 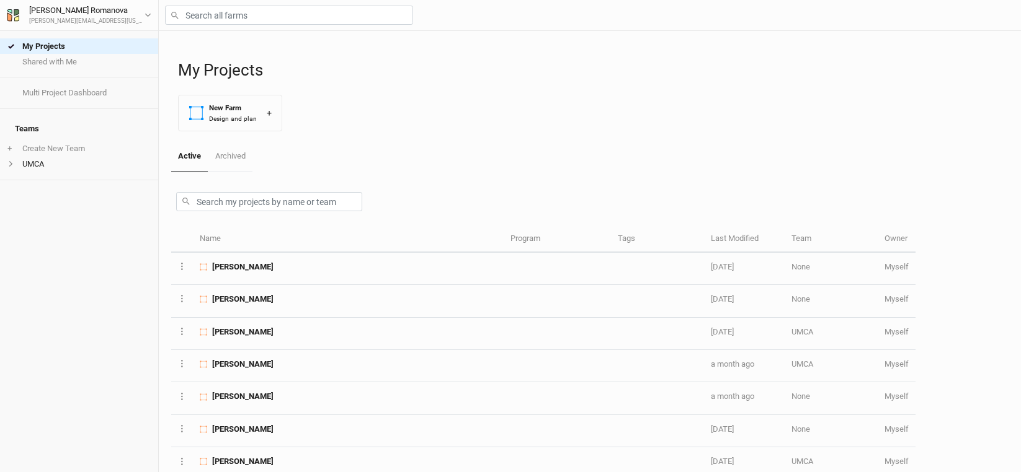 I want to click on span: Bell Timothy, so click(x=242, y=365).